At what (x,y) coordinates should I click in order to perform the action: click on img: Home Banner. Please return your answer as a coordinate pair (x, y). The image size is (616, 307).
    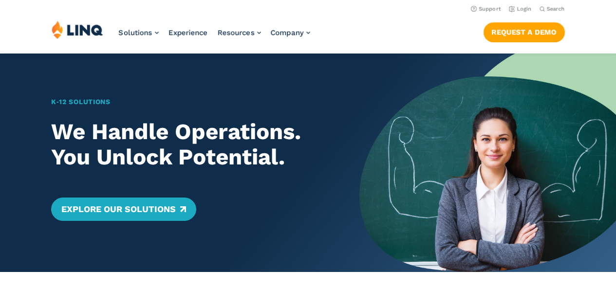
    Looking at the image, I should click on (488, 163).